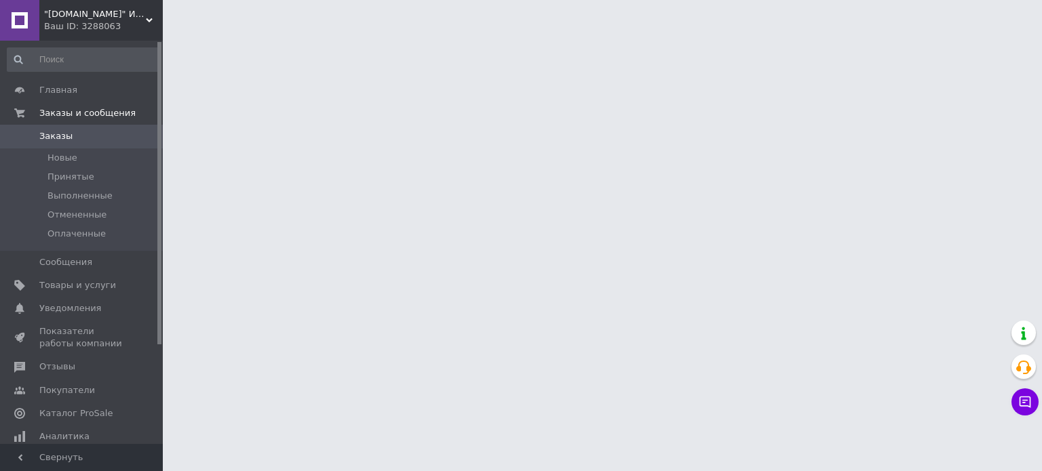 The height and width of the screenshot is (471, 1042). Describe the element at coordinates (62, 158) in the screenshot. I see `span: Новые` at that location.